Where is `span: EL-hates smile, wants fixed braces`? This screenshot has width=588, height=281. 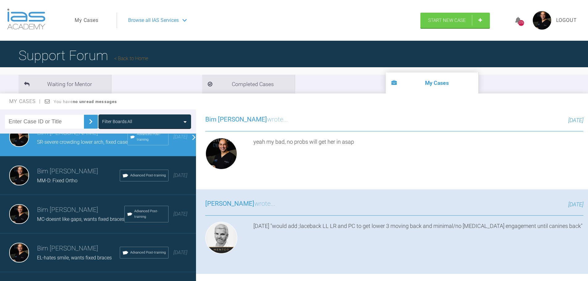
span: EL-hates smile, wants fixed braces is located at coordinates (74, 258).